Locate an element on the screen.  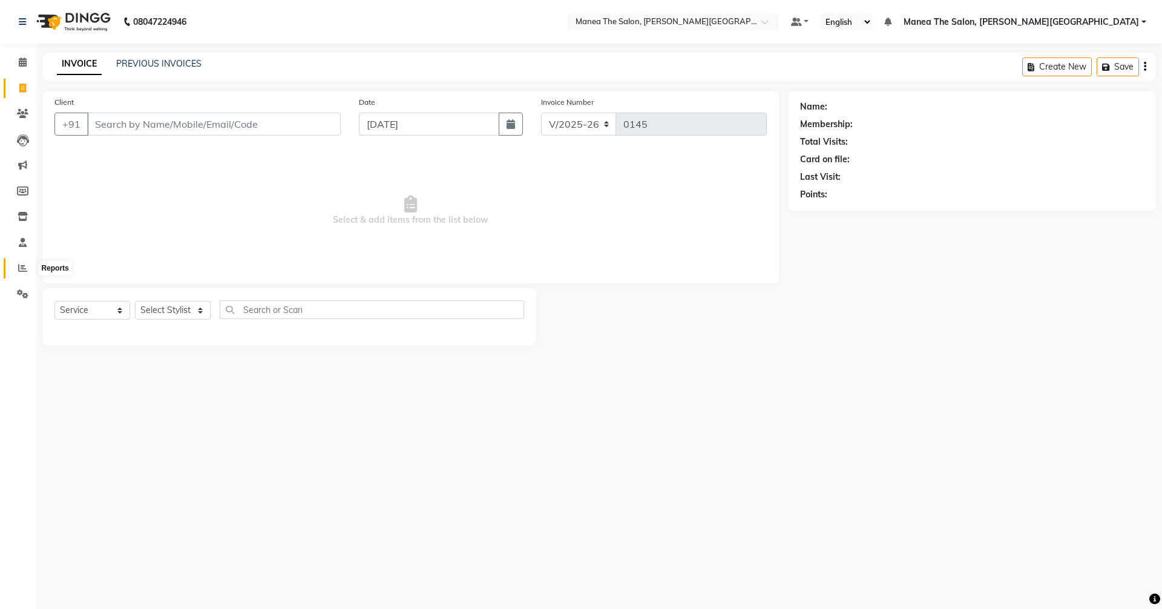
button: Save is located at coordinates (1118, 67).